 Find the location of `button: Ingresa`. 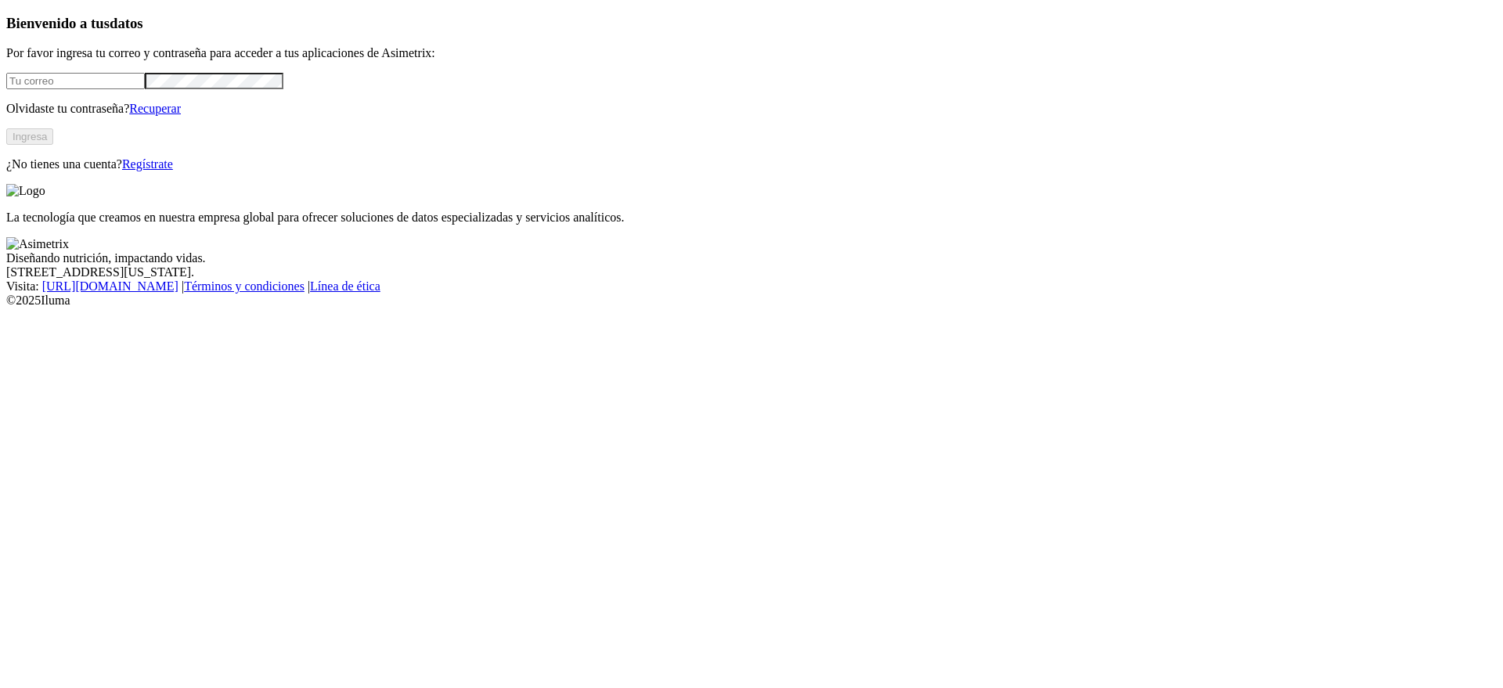

button: Ingresa is located at coordinates (30, 136).